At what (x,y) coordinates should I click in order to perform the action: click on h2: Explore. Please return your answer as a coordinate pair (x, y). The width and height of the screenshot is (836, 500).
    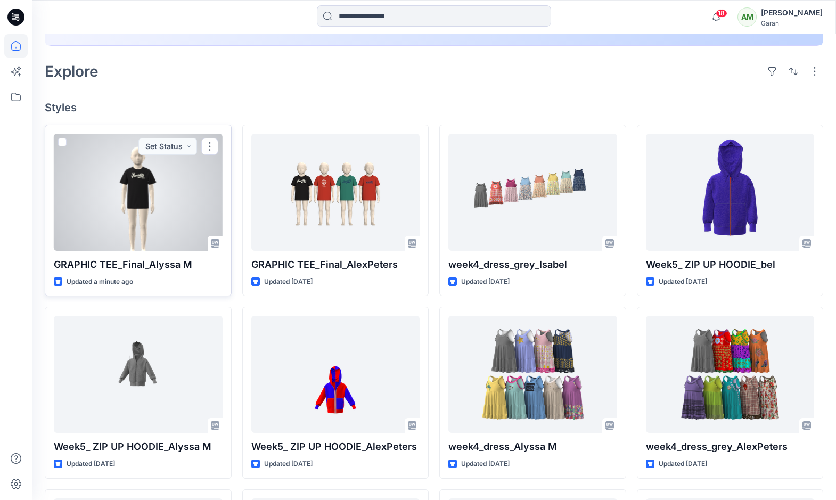
    Looking at the image, I should click on (71, 71).